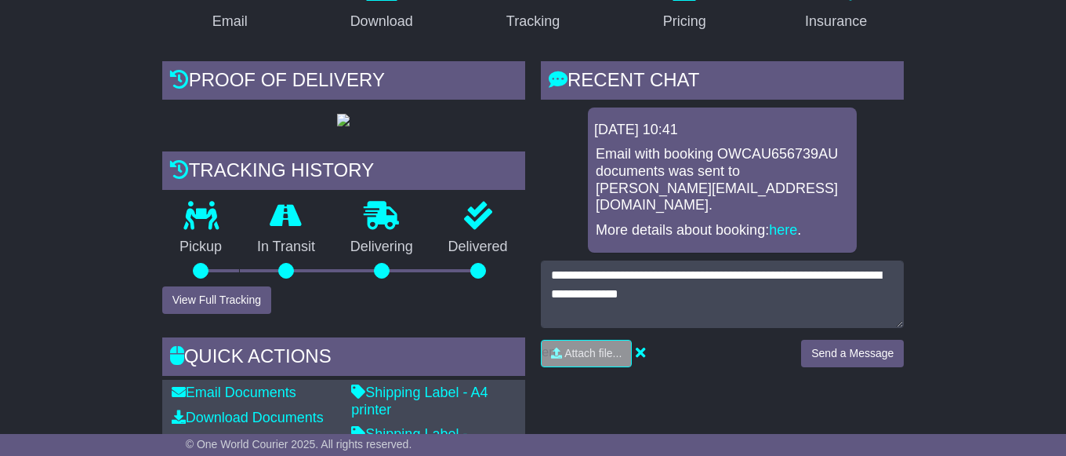 The height and width of the screenshot is (456, 1066). What do you see at coordinates (248, 417) in the screenshot?
I see `a: Download Documents` at bounding box center [248, 417].